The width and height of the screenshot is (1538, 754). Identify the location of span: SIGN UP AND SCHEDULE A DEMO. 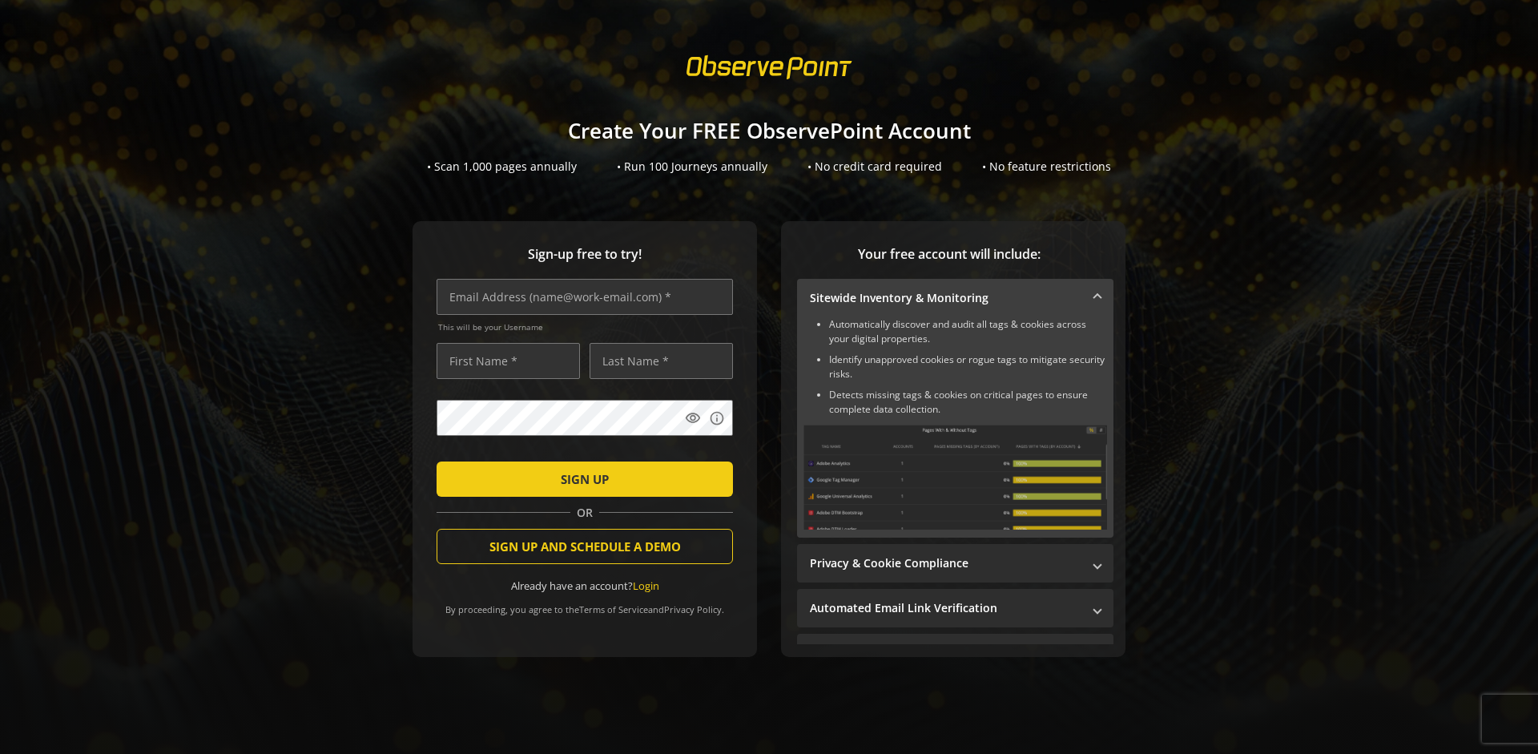
(585, 546).